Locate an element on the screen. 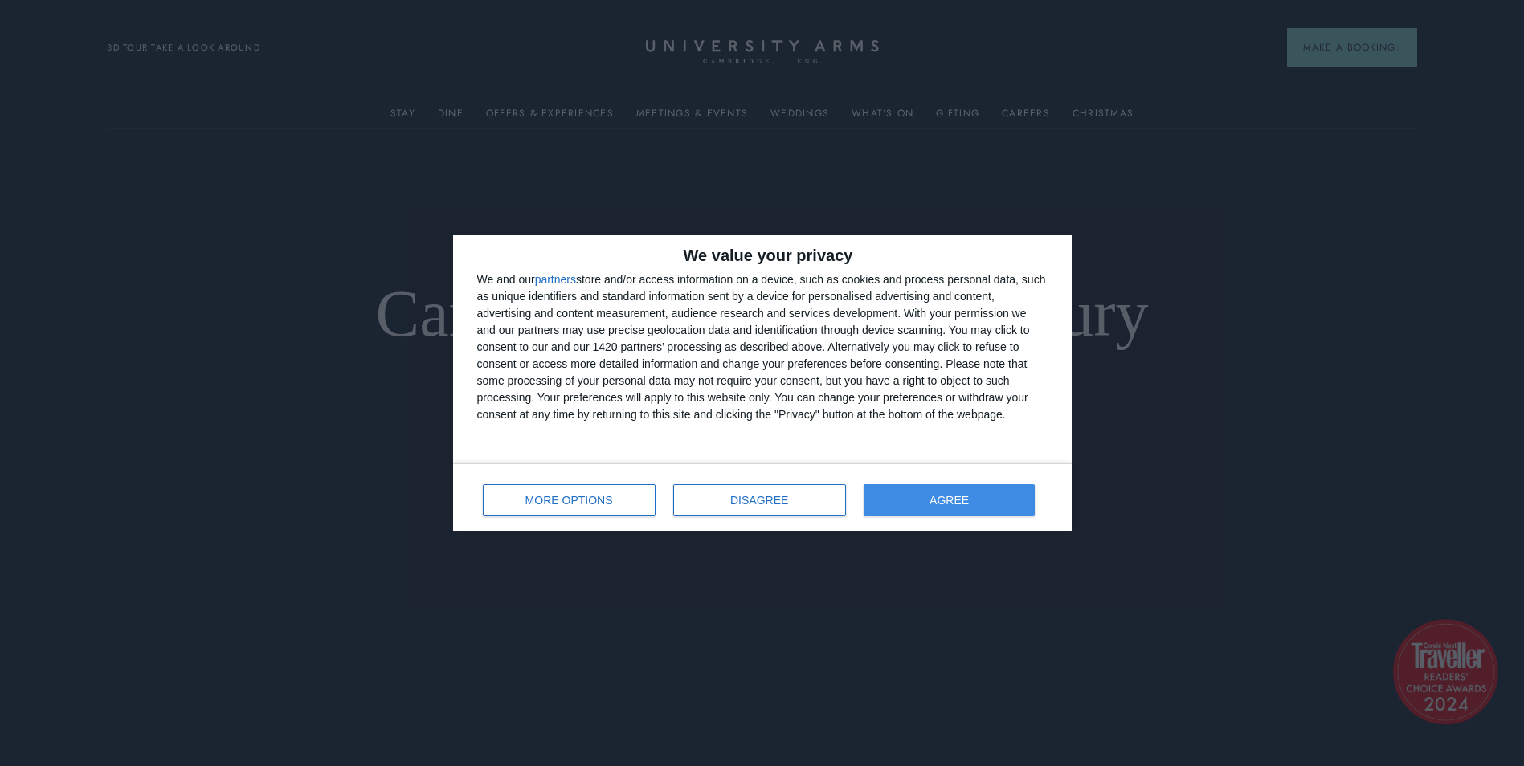 The width and height of the screenshot is (1524, 766). button: MORE OPTIONS is located at coordinates (569, 500).